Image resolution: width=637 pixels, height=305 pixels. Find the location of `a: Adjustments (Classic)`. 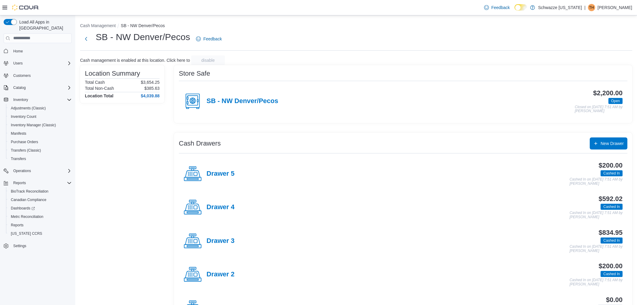

a: Adjustments (Classic) is located at coordinates (28, 108).